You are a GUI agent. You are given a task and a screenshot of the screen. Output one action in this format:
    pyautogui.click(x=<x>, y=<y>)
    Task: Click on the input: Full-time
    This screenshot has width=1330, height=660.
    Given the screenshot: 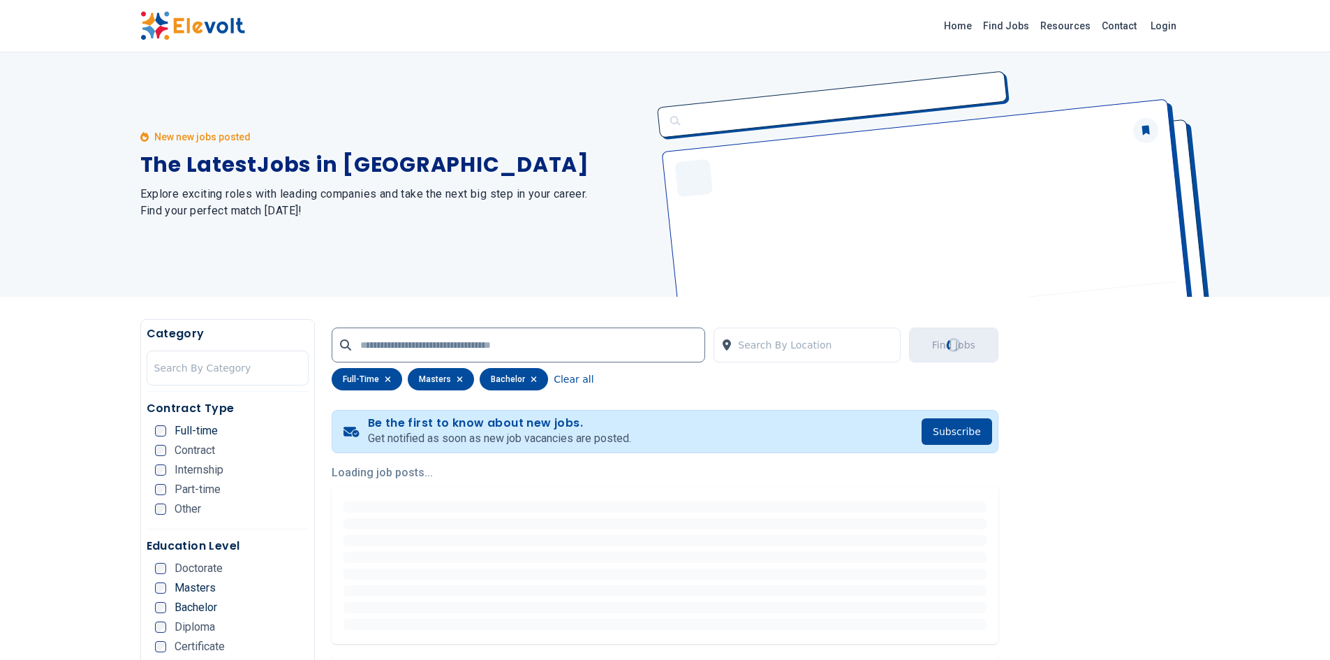 What is the action you would take?
    pyautogui.click(x=161, y=431)
    